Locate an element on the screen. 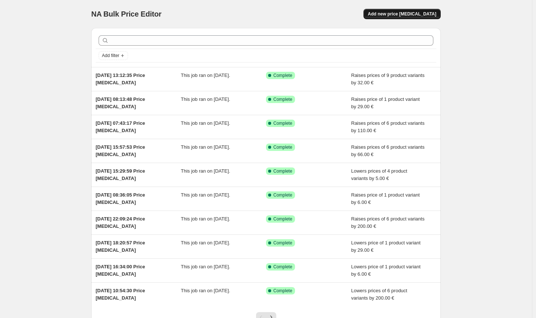 The height and width of the screenshot is (318, 536). span: Raises price of 1 product variant by 6.00 € is located at coordinates (386, 198).